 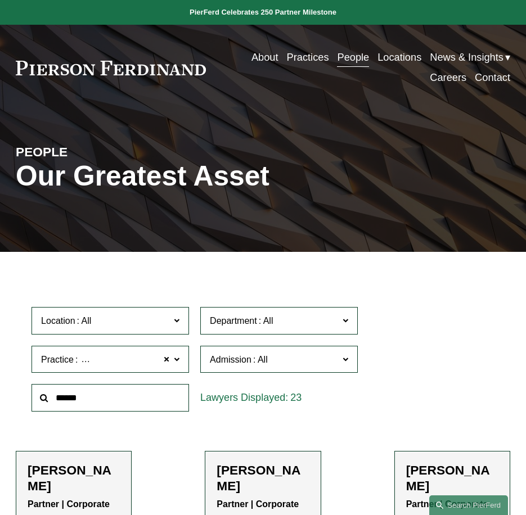 I want to click on a: Contact, so click(x=492, y=78).